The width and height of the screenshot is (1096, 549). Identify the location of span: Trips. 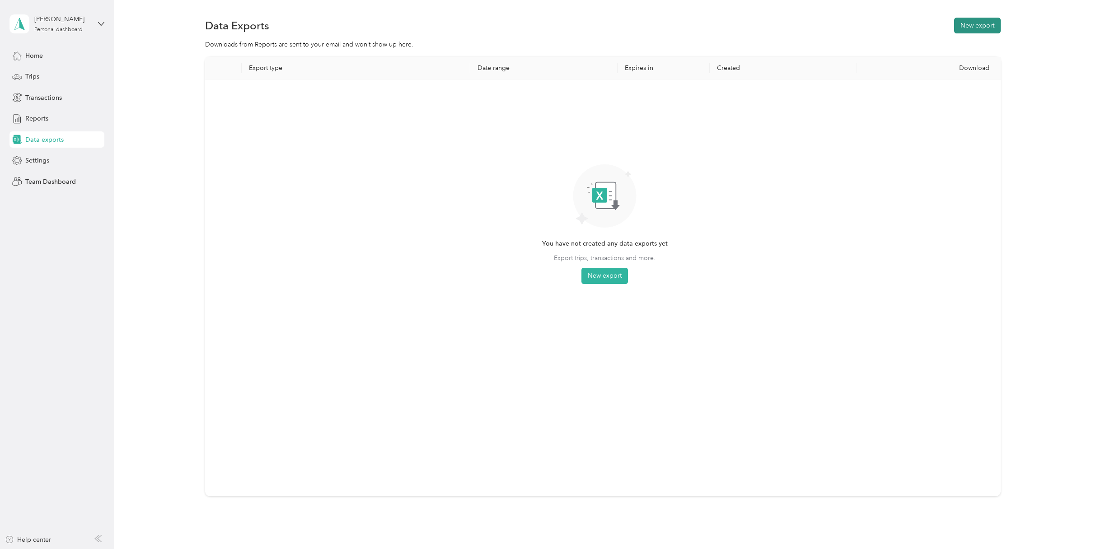
(32, 76).